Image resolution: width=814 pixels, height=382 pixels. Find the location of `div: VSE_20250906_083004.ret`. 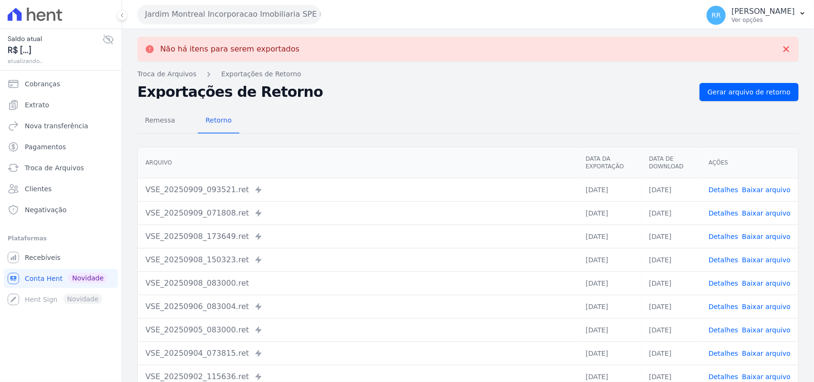

div: VSE_20250906_083004.ret is located at coordinates (358, 307).